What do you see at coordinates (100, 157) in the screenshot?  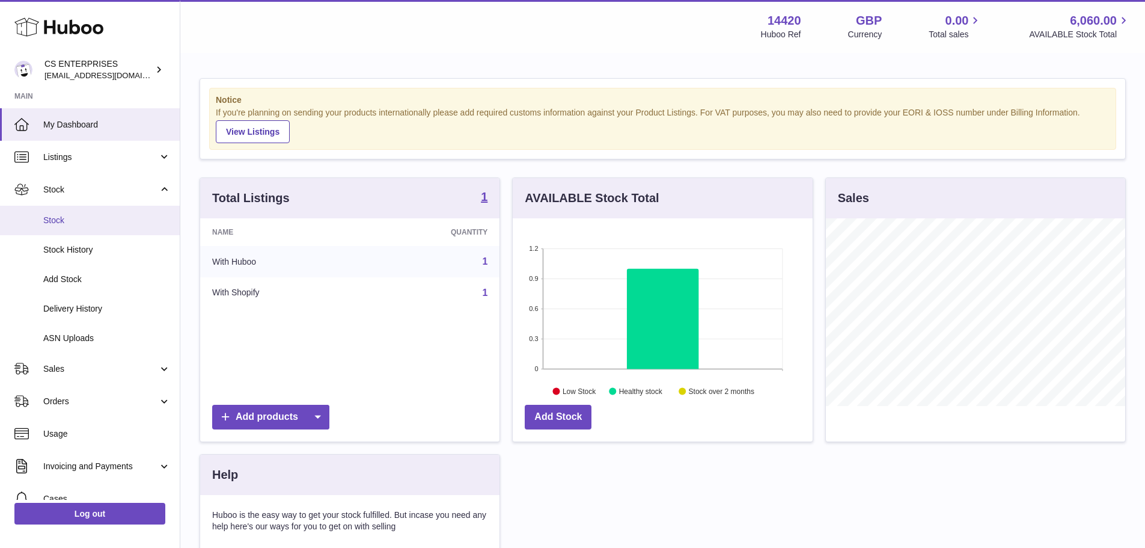 I see `span: Listings` at bounding box center [100, 157].